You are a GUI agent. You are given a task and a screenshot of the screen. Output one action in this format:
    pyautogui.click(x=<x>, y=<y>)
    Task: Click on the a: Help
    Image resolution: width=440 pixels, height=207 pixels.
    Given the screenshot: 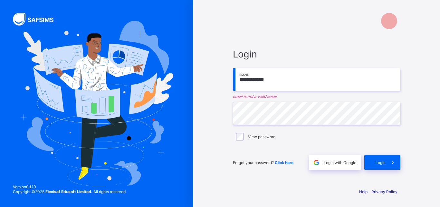 What is the action you would take?
    pyautogui.click(x=364, y=191)
    